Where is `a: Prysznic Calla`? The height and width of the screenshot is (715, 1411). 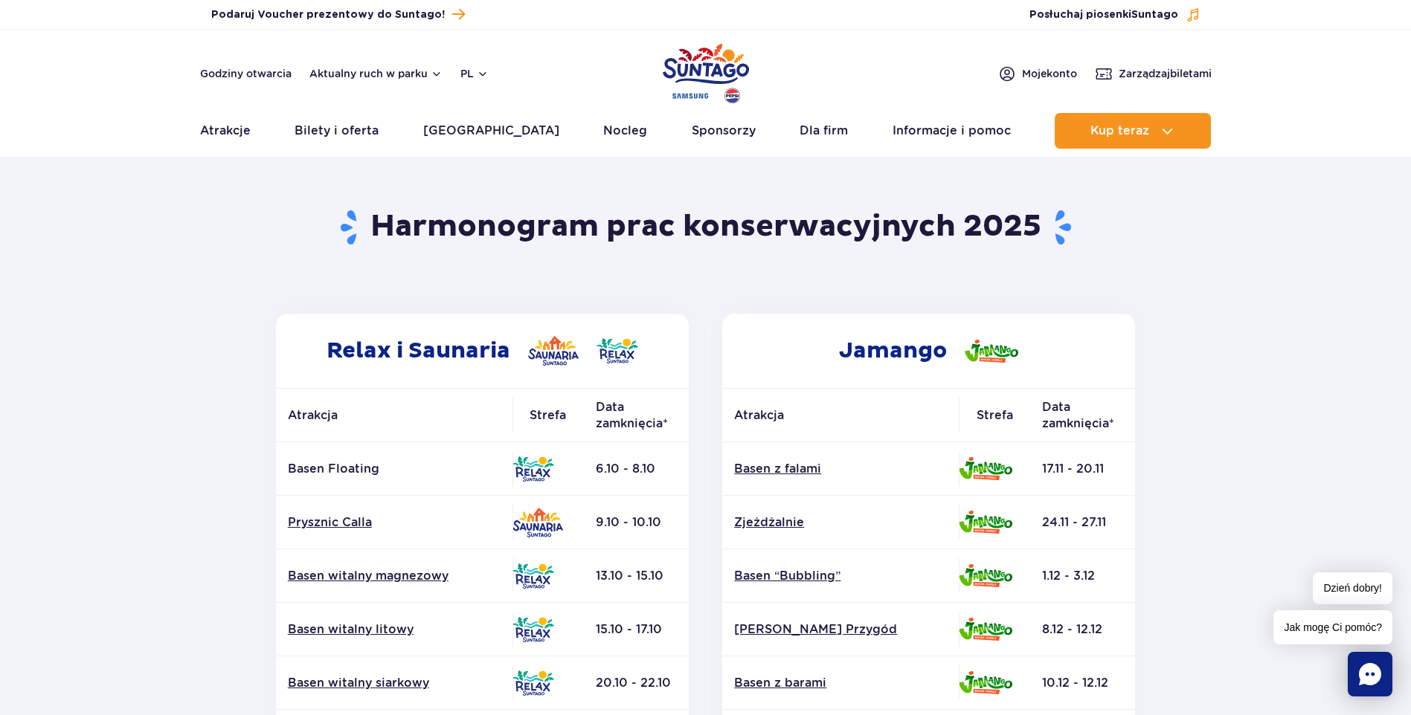 a: Prysznic Calla is located at coordinates (394, 523).